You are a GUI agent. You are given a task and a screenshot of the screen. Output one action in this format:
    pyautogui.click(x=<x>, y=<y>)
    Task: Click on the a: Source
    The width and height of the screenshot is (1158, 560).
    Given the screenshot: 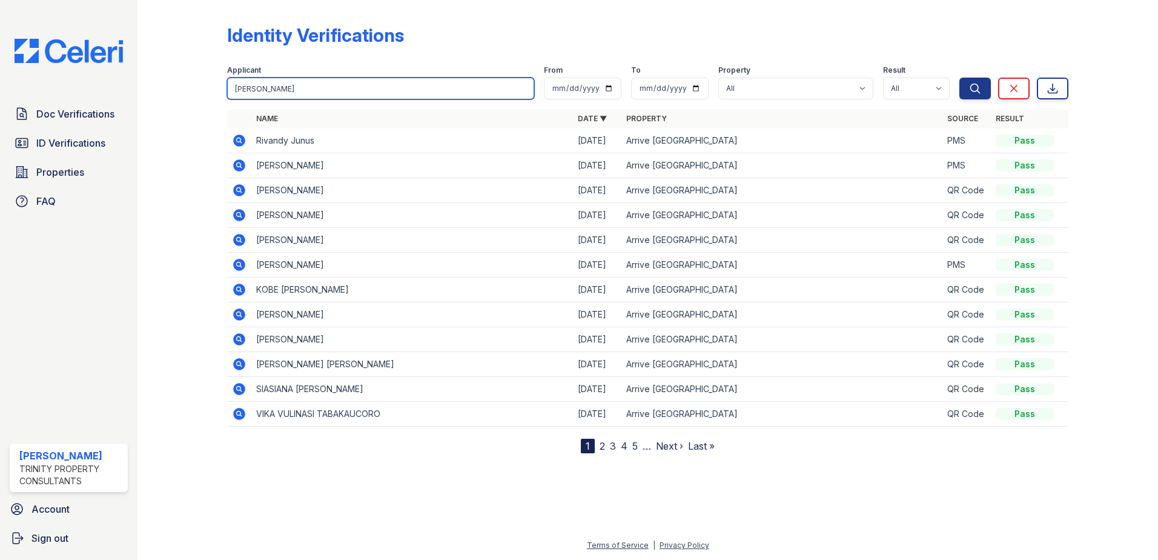 What is the action you would take?
    pyautogui.click(x=962, y=118)
    